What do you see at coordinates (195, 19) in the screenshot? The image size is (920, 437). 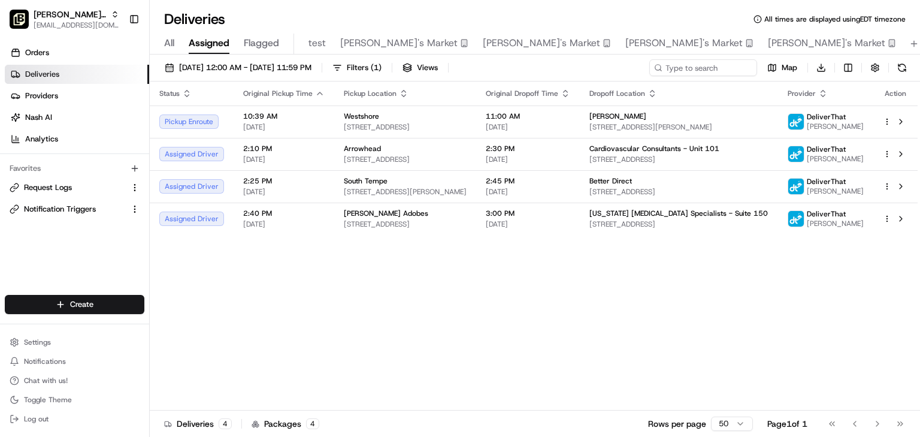 I see `h1: Deliveries` at bounding box center [195, 19].